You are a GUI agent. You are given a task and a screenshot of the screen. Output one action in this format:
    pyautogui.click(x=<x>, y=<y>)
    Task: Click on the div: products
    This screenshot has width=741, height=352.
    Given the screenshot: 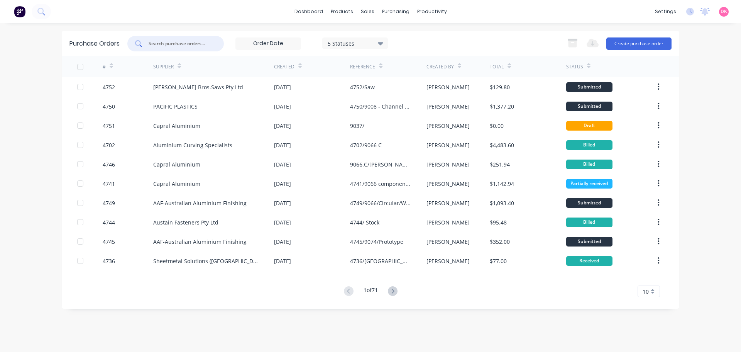 What is the action you would take?
    pyautogui.click(x=342, y=12)
    